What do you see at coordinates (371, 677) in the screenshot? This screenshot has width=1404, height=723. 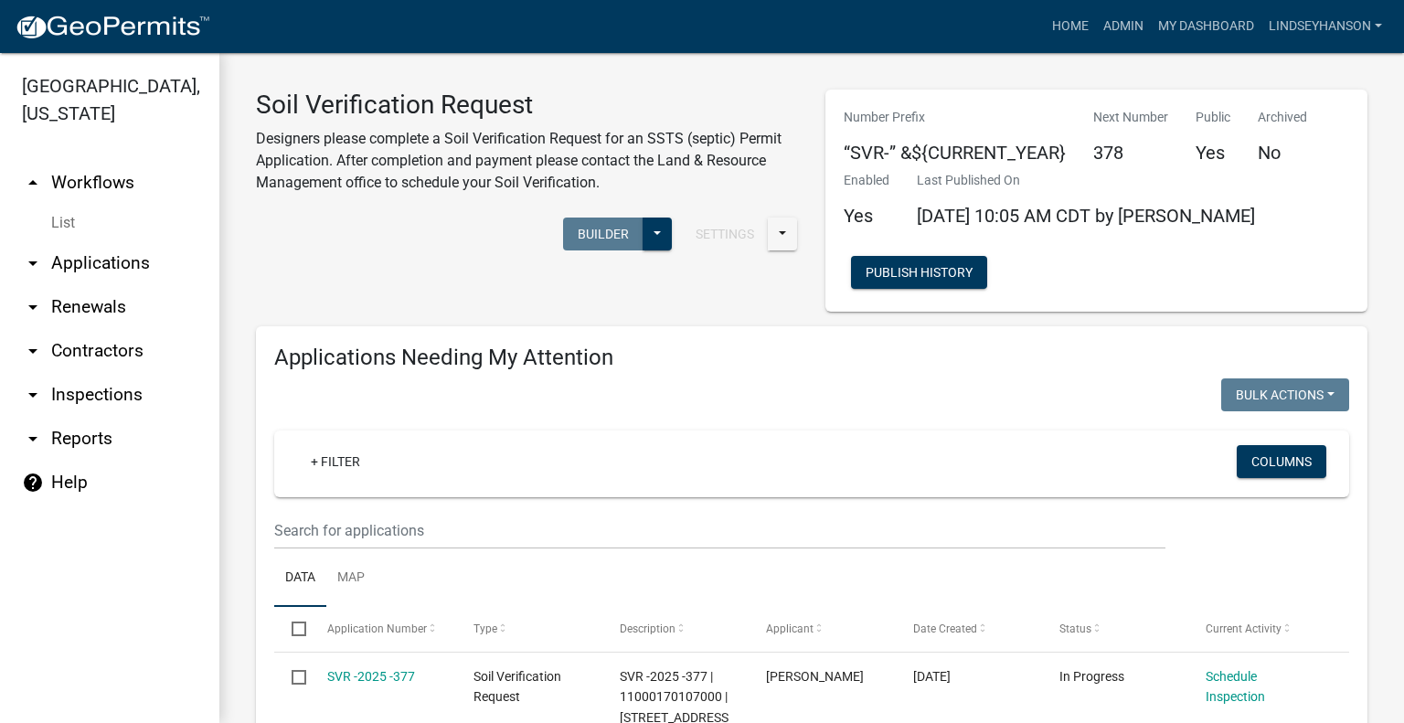 I see `a: SVR -2025 -377` at bounding box center [371, 677].